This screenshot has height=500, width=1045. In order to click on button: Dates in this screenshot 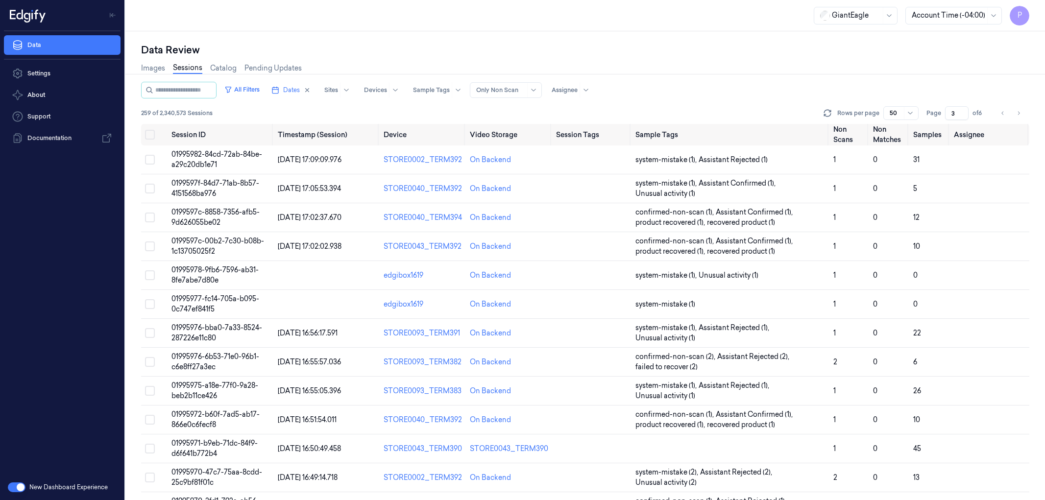, I will do `click(291, 90)`.